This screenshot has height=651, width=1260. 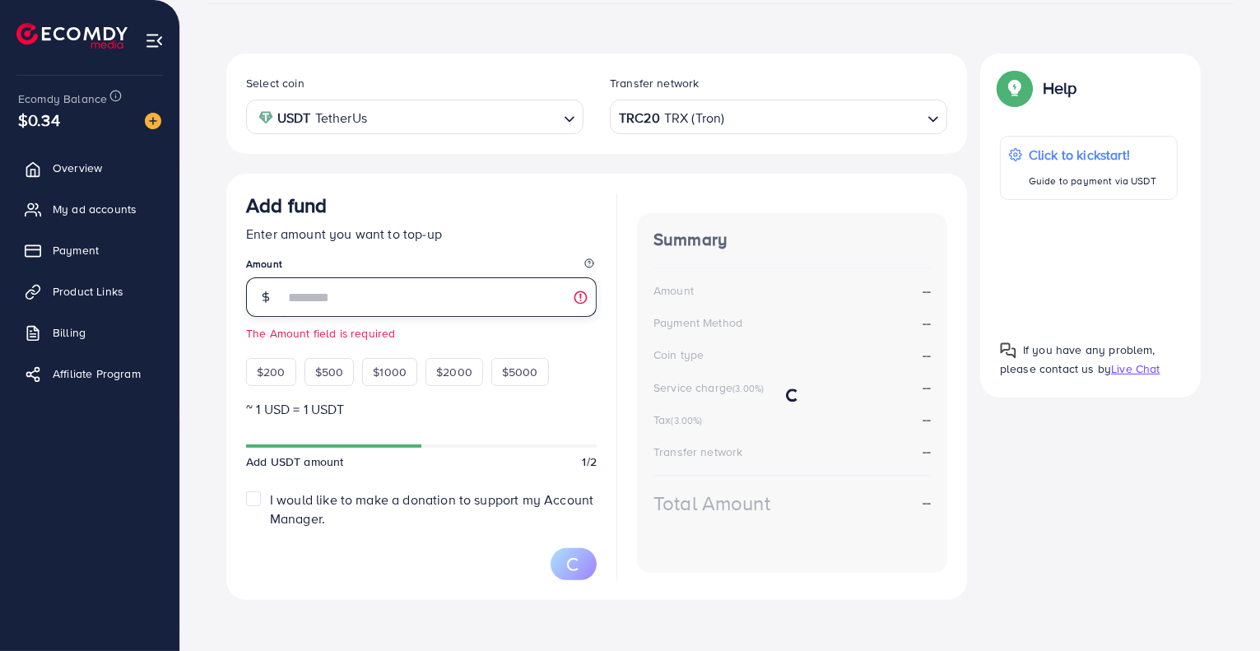 I want to click on a: Payment, so click(x=90, y=250).